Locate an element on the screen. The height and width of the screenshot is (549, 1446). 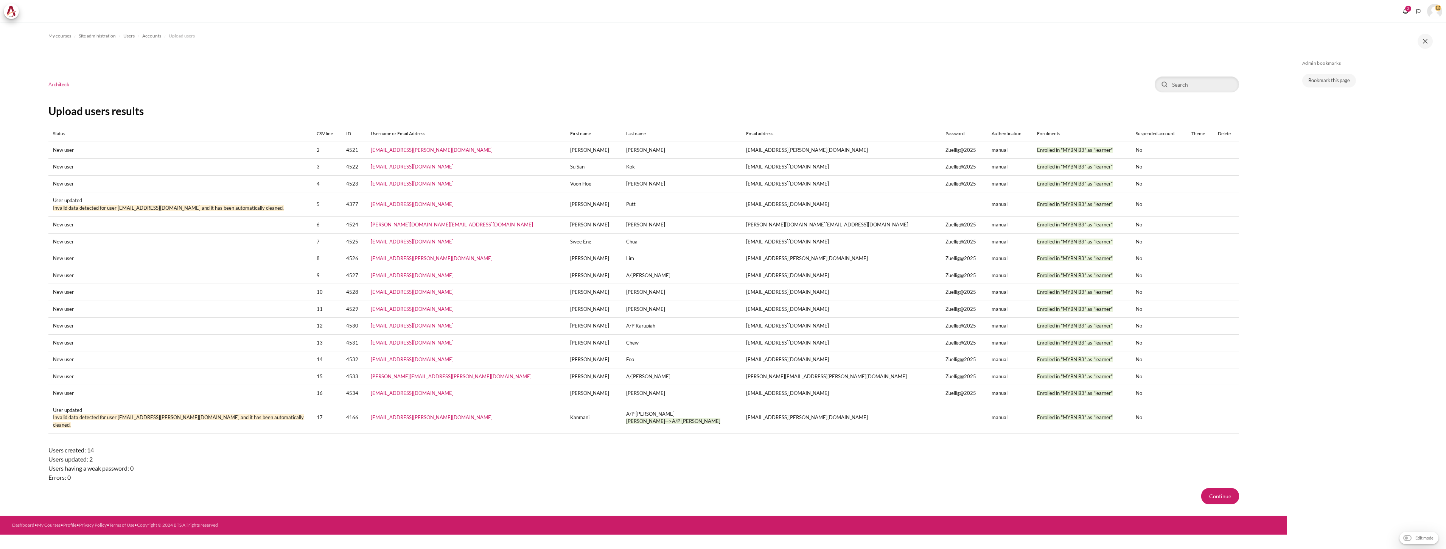
span: Chua is located at coordinates (632, 241).